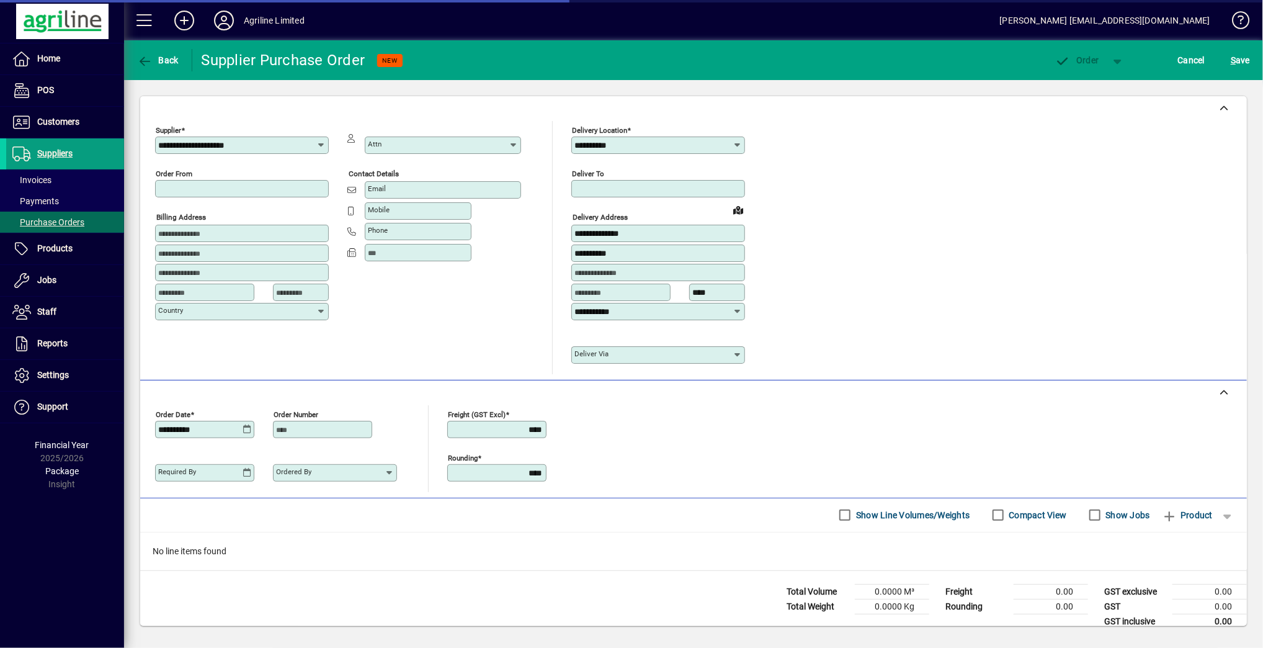  What do you see at coordinates (184, 20) in the screenshot?
I see `button: Add` at bounding box center [184, 20].